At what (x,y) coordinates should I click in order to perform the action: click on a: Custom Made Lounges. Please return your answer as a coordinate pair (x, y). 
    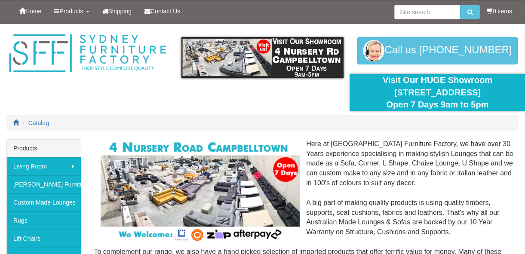
    Looking at the image, I should click on (44, 203).